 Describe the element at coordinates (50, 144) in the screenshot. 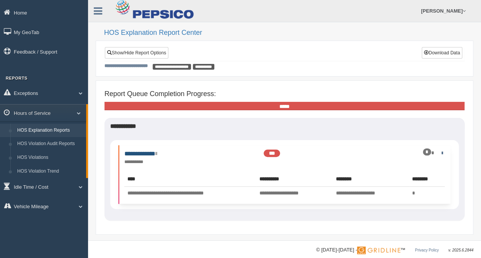

I see `a: HOS Violation Audit Reports` at that location.